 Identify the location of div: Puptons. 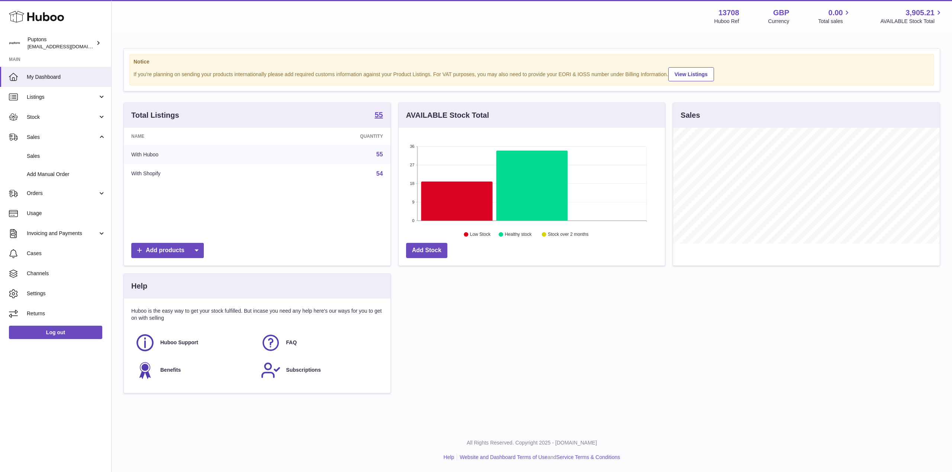
(61, 43).